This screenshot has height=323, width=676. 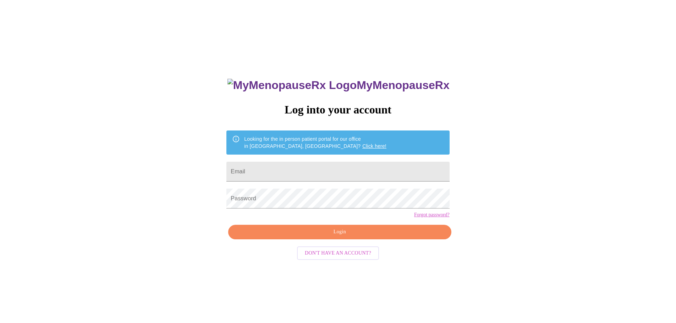 What do you see at coordinates (338, 254) in the screenshot?
I see `span: Don't have an account?` at bounding box center [338, 254].